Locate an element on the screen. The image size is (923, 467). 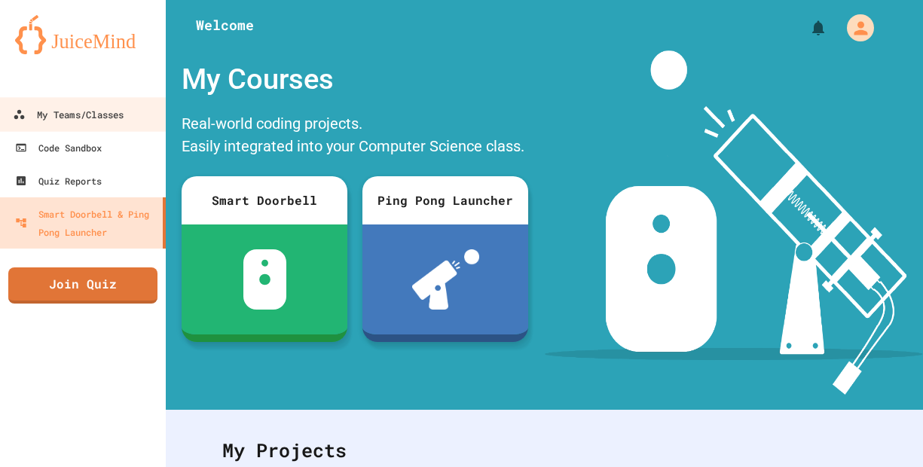
div: My Account is located at coordinates (854, 28).